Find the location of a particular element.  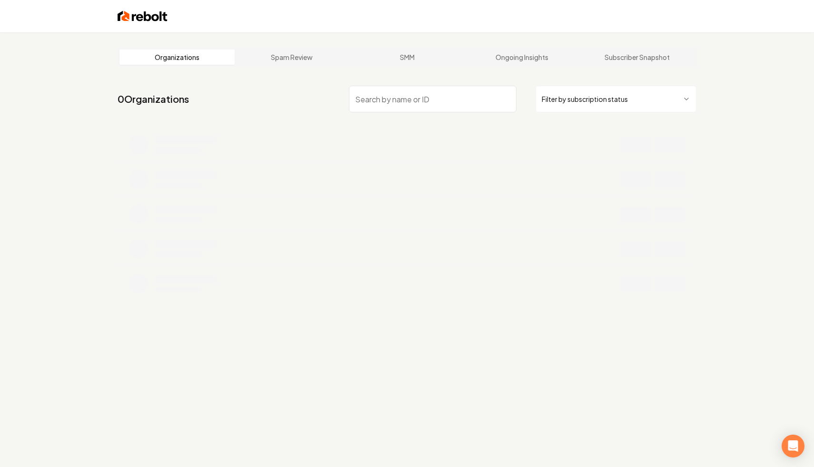

input: Search by name or ID is located at coordinates (433, 99).